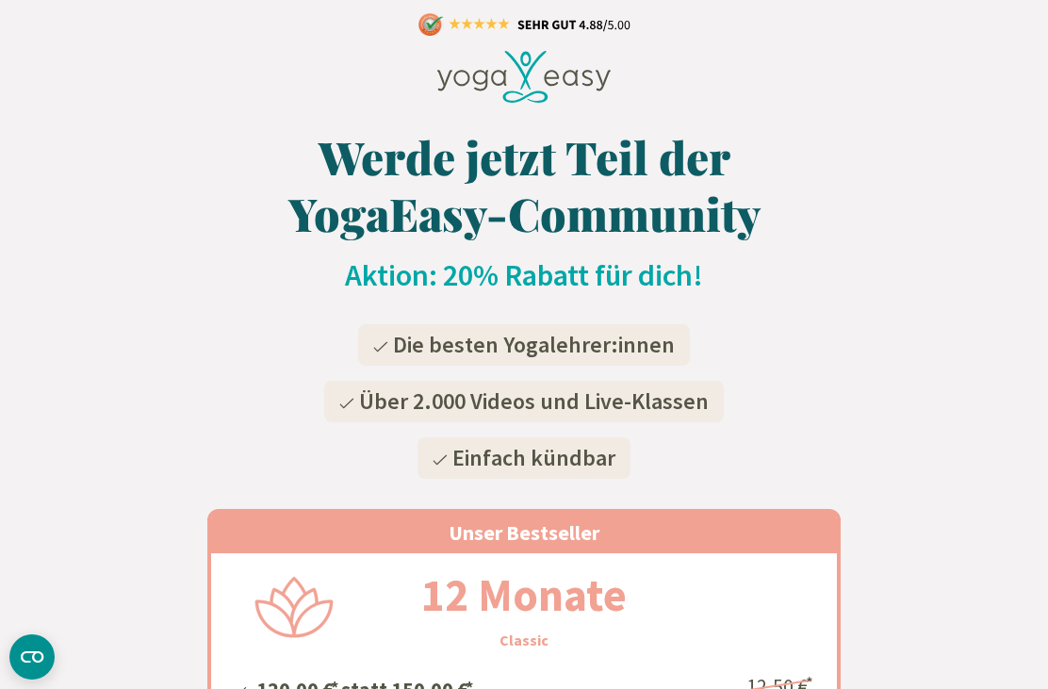  I want to click on span: Über 2.000 Videos und Live-Klassen, so click(533, 400).